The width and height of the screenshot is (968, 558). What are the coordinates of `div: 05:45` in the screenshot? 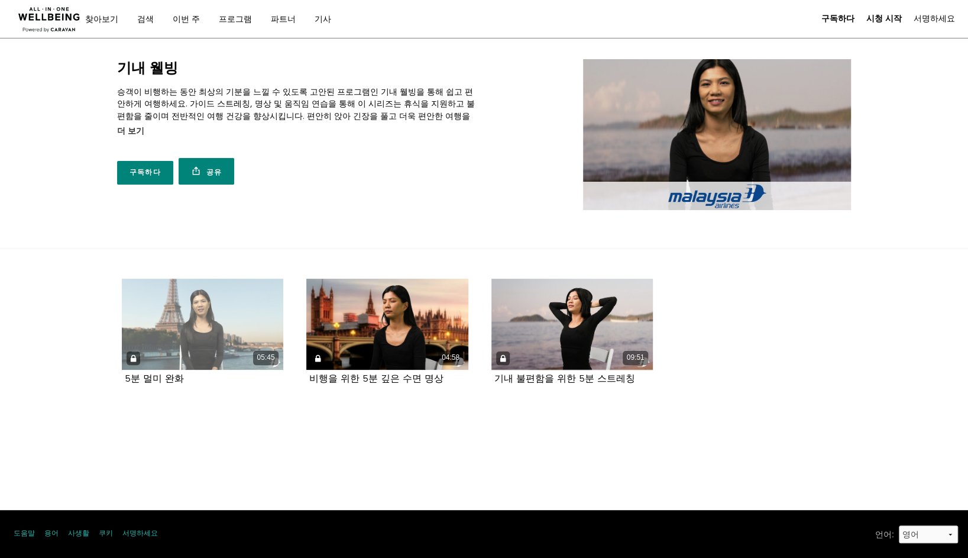 It's located at (266, 357).